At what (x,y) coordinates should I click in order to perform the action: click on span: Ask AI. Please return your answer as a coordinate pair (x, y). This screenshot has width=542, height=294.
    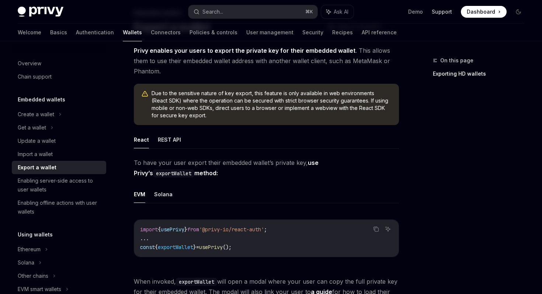
    Looking at the image, I should click on (341, 12).